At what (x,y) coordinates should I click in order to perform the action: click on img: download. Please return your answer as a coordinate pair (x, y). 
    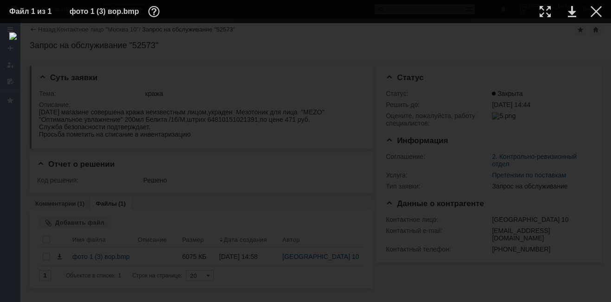
    Looking at the image, I should click on (305, 163).